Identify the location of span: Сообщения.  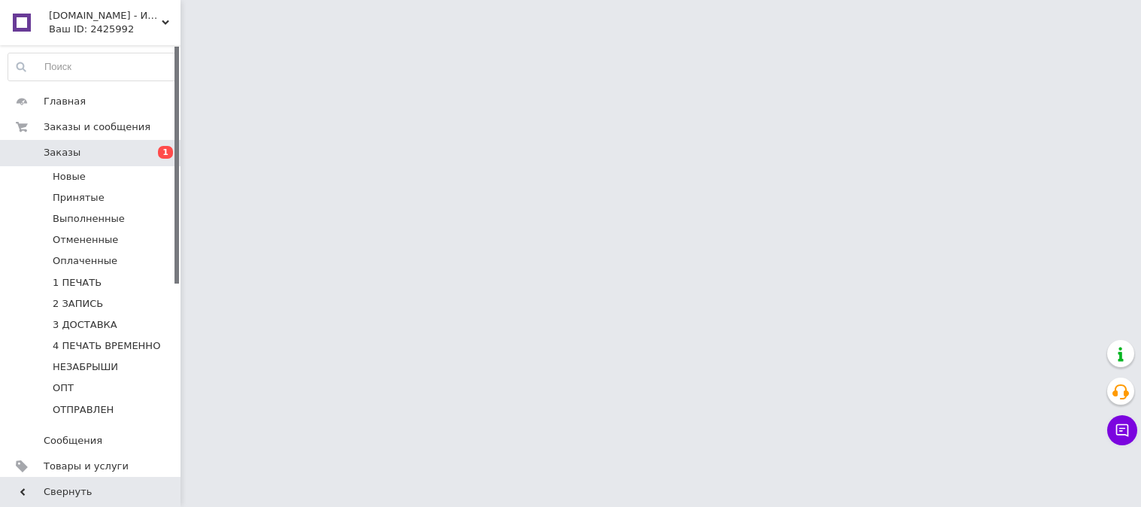
(73, 441).